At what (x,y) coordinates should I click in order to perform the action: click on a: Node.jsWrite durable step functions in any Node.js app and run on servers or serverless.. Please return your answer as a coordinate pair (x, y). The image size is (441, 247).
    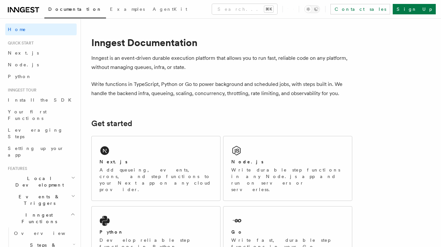
    Looking at the image, I should click on (288, 168).